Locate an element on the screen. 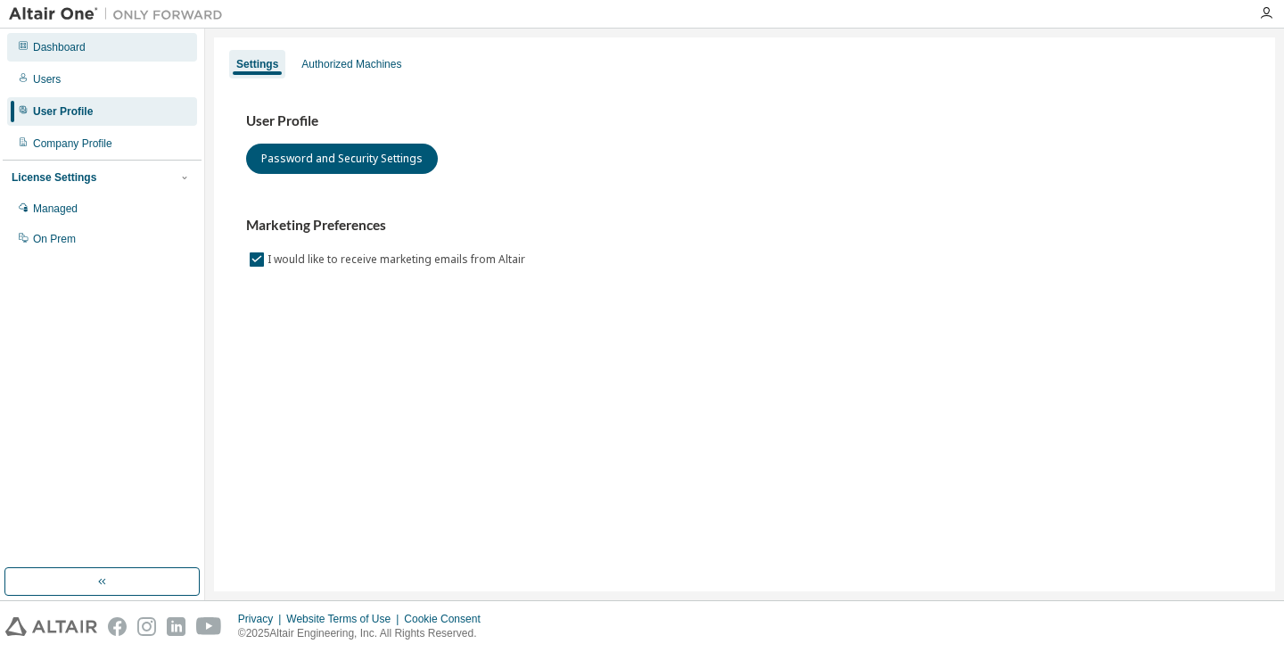 Image resolution: width=1284 pixels, height=652 pixels. p: © 2025 Altair Engineering, Inc. All Rights Reserved. is located at coordinates (365, 633).